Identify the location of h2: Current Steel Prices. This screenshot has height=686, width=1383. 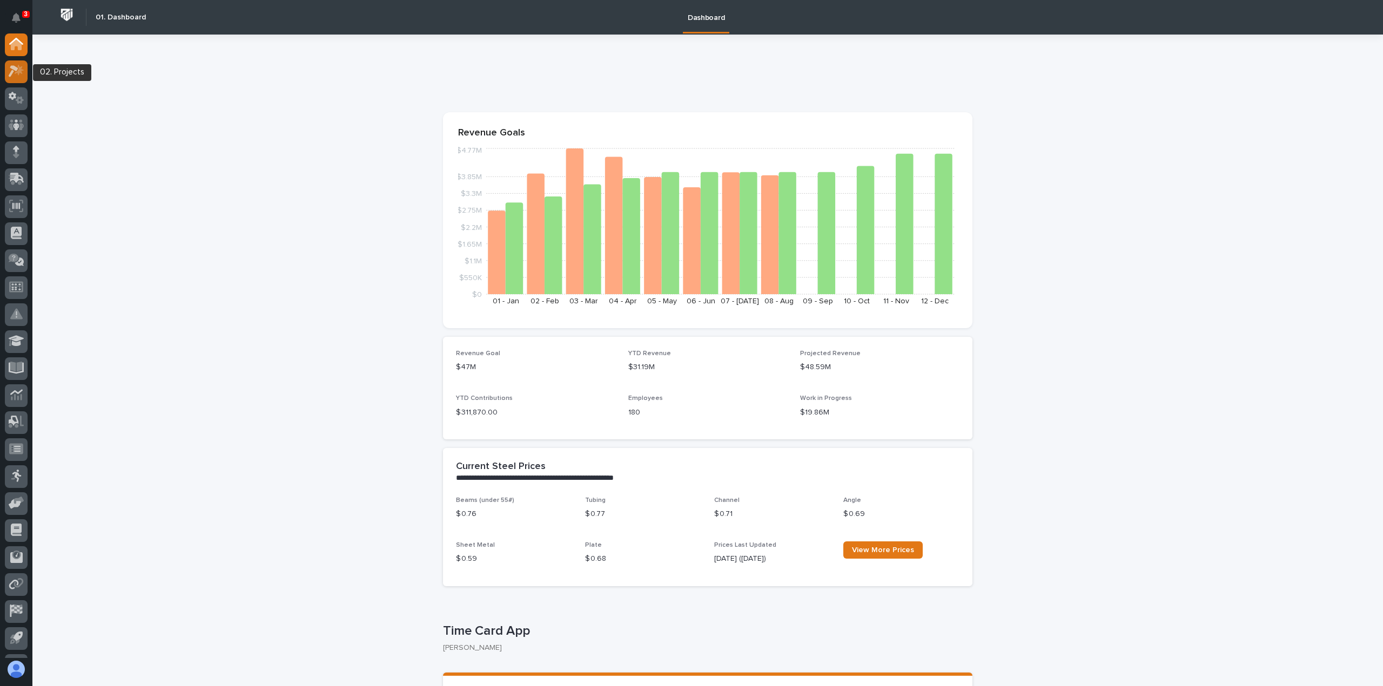
(501, 467).